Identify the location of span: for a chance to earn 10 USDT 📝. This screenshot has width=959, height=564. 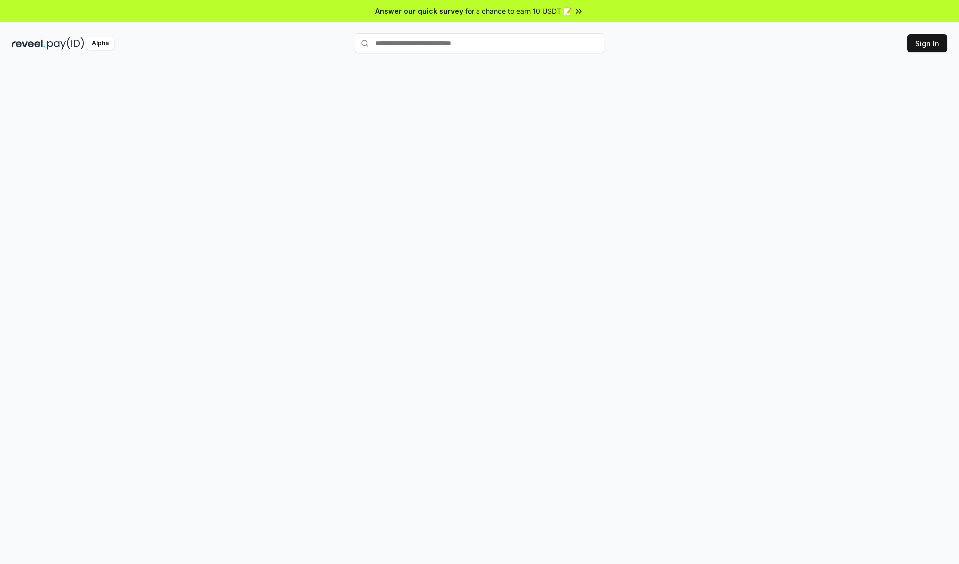
(519, 11).